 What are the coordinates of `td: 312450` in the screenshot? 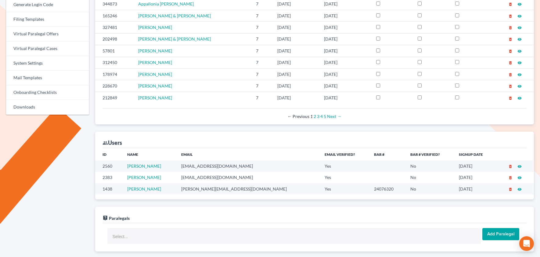 It's located at (115, 63).